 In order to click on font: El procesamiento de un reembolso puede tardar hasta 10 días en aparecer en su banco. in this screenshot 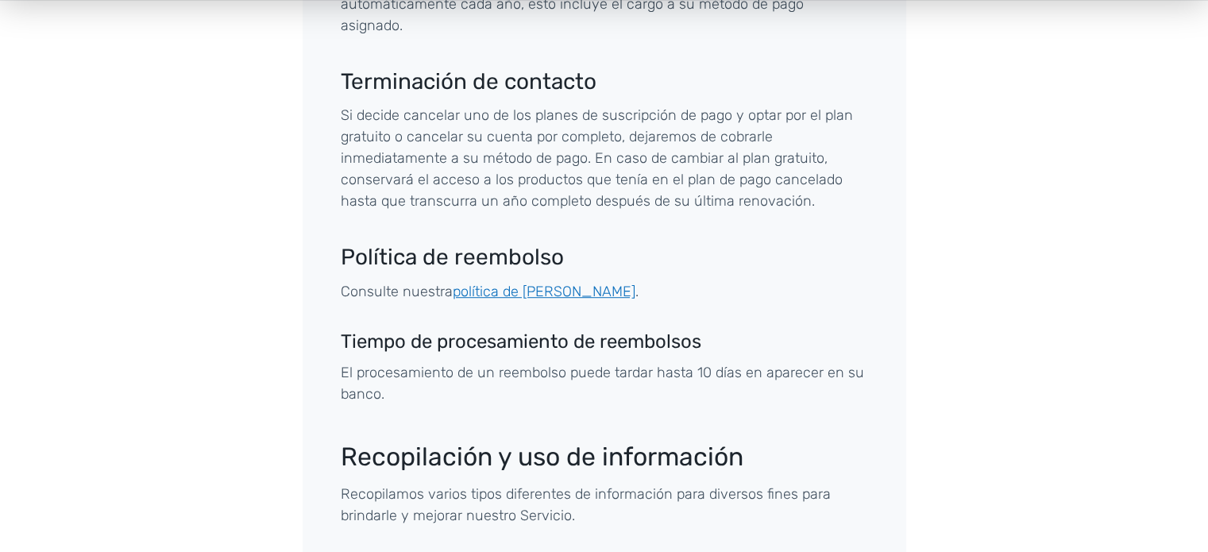, I will do `click(602, 383)`.